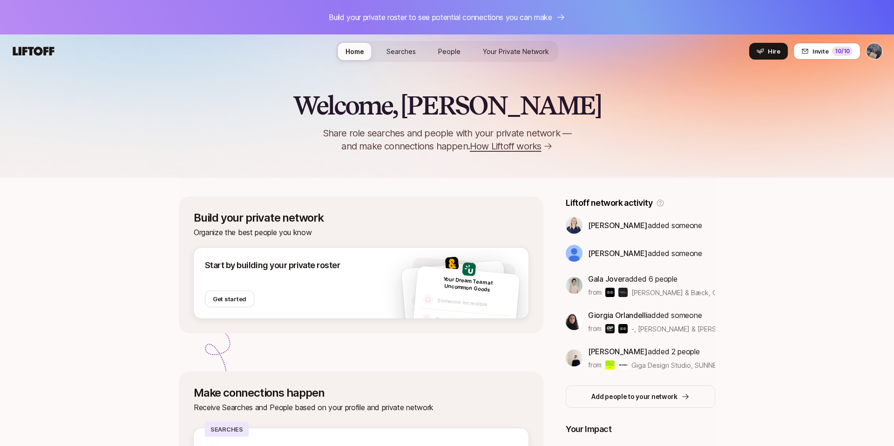 The height and width of the screenshot is (446, 894). What do you see at coordinates (574, 322) in the screenshot?
I see `img: a579f106_4e8b_4f4a_b773_2cfb24cac0d9.jpg` at bounding box center [574, 322].